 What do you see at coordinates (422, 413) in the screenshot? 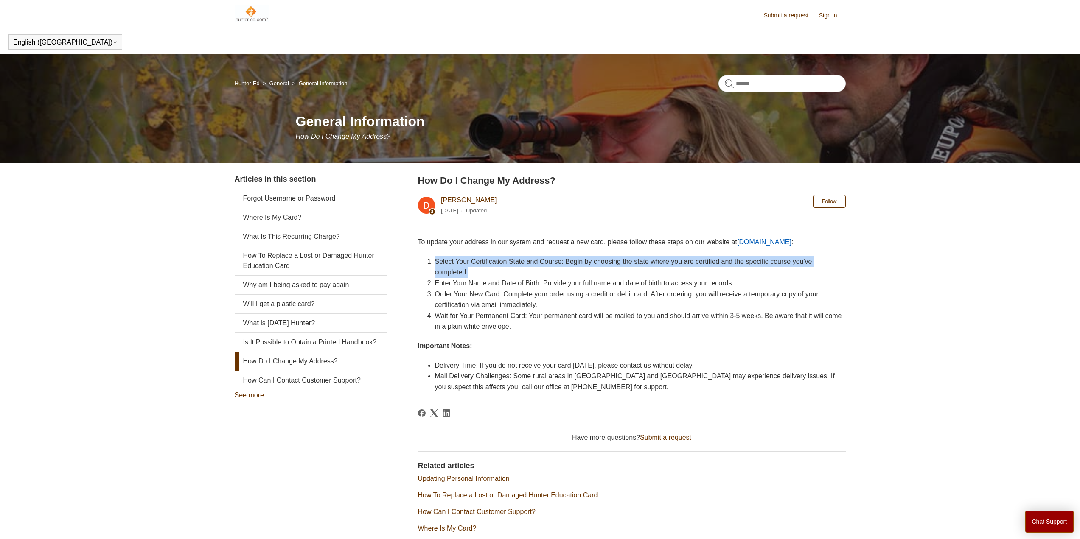
I see `svg: Share this page on Facebook` at bounding box center [422, 413].